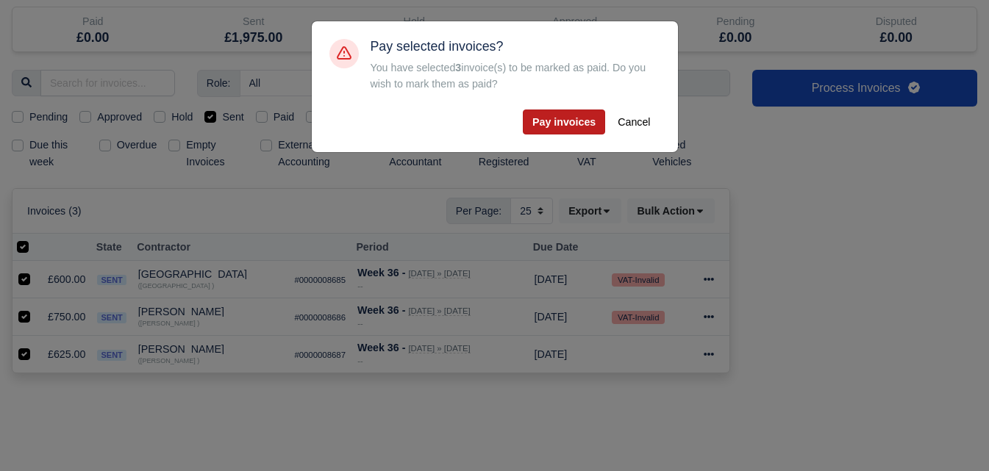 This screenshot has height=471, width=989. I want to click on button: Pay invoices, so click(564, 122).